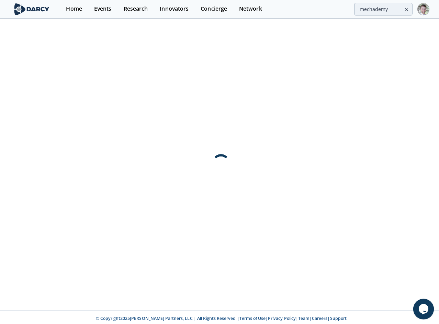 Image resolution: width=439 pixels, height=324 pixels. Describe the element at coordinates (420, 9) in the screenshot. I see `img: Profile` at that location.